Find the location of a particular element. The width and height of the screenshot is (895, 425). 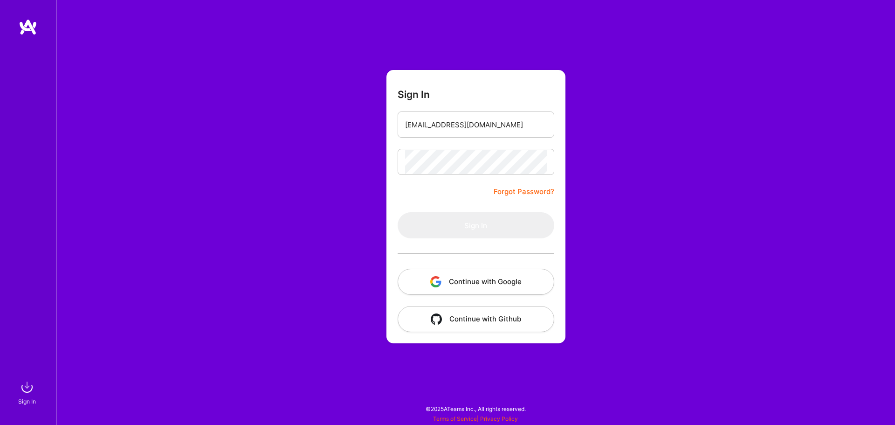

div: Sign In is located at coordinates (27, 401).